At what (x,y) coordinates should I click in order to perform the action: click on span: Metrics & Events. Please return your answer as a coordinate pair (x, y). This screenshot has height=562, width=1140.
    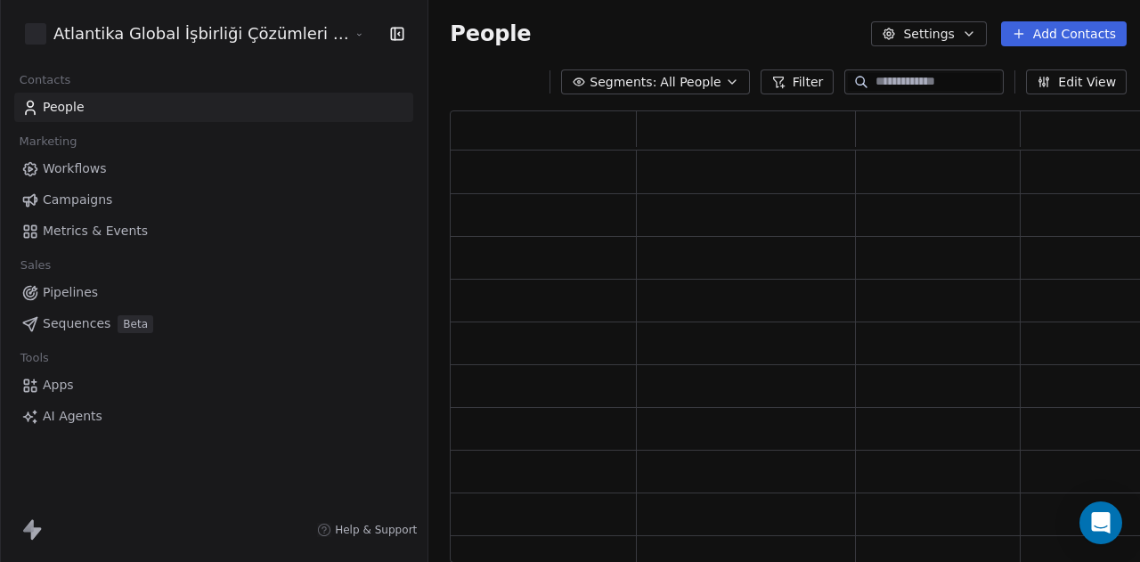
    Looking at the image, I should click on (95, 231).